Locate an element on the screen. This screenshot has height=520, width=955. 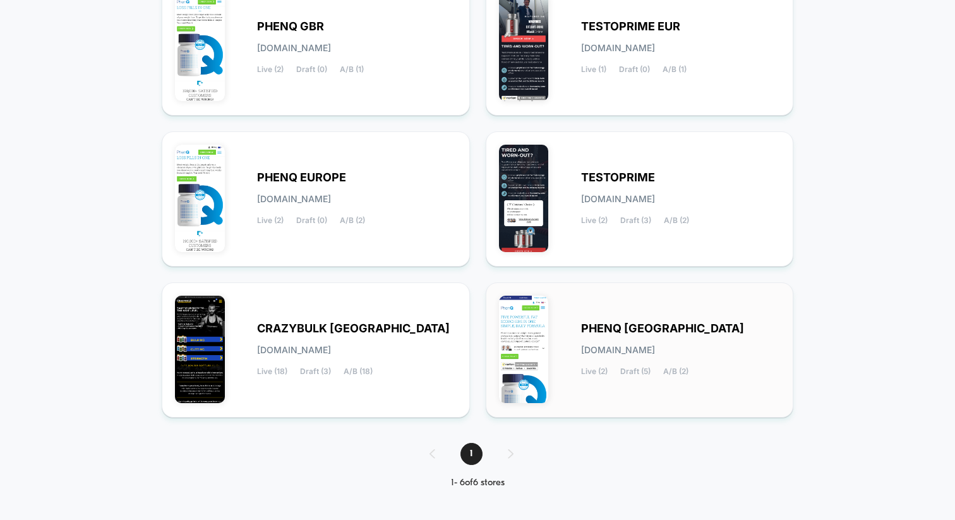
img: TESTOPRIME is located at coordinates (524, 198).